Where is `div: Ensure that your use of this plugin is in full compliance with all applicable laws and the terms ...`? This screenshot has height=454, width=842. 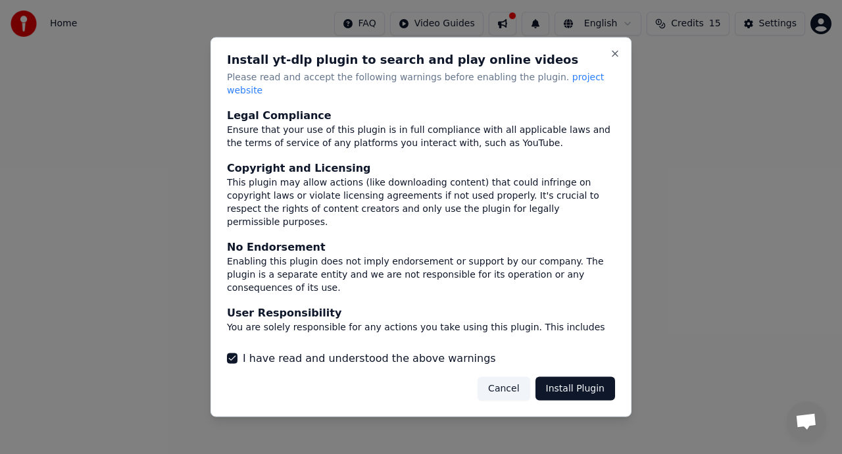 div: Ensure that your use of this plugin is in full compliance with all applicable laws and the terms ... is located at coordinates (421, 136).